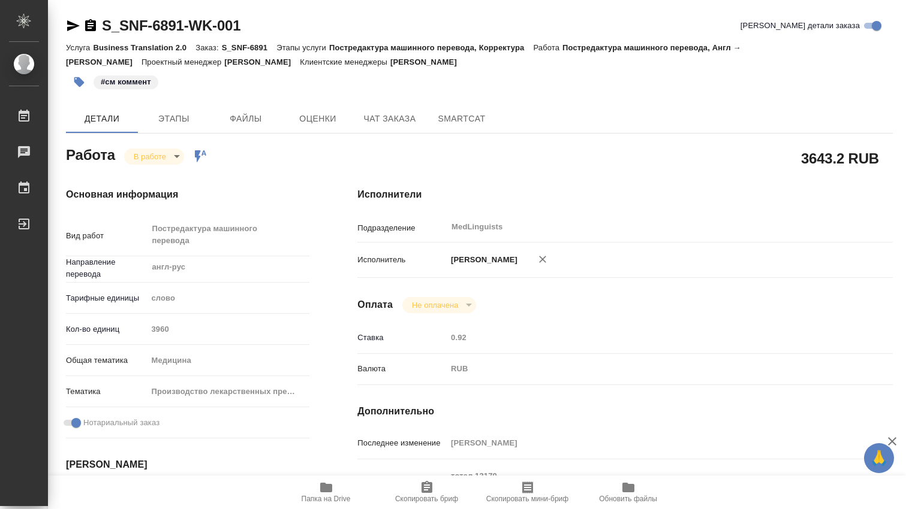 The width and height of the screenshot is (906, 509). What do you see at coordinates (402, 444) in the screenshot?
I see `p: Последнее изменение` at bounding box center [402, 444].